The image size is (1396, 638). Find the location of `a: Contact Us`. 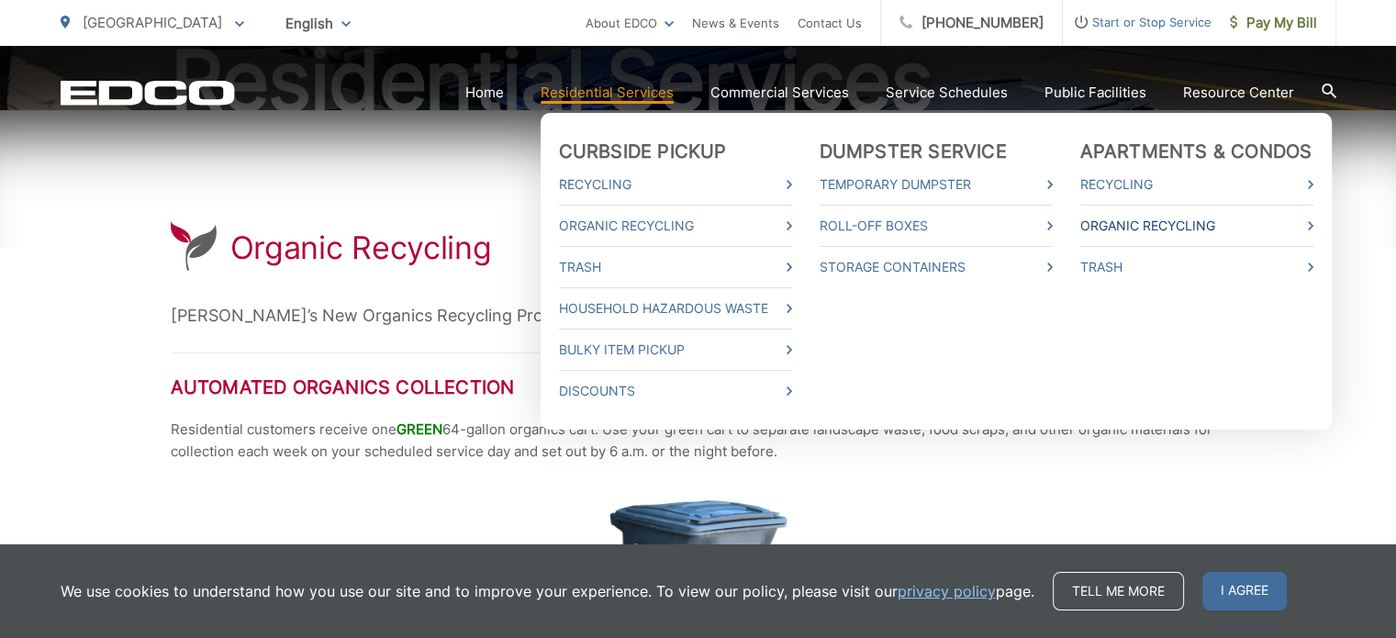

a: Contact Us is located at coordinates (830, 23).